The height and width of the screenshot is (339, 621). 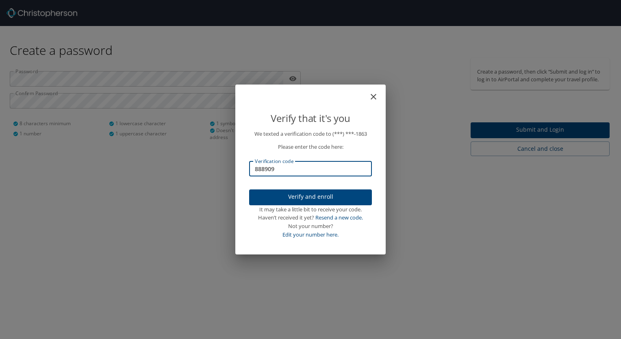 What do you see at coordinates (310, 209) in the screenshot?
I see `div: It may take a little bit to receive your code.` at bounding box center [310, 209].